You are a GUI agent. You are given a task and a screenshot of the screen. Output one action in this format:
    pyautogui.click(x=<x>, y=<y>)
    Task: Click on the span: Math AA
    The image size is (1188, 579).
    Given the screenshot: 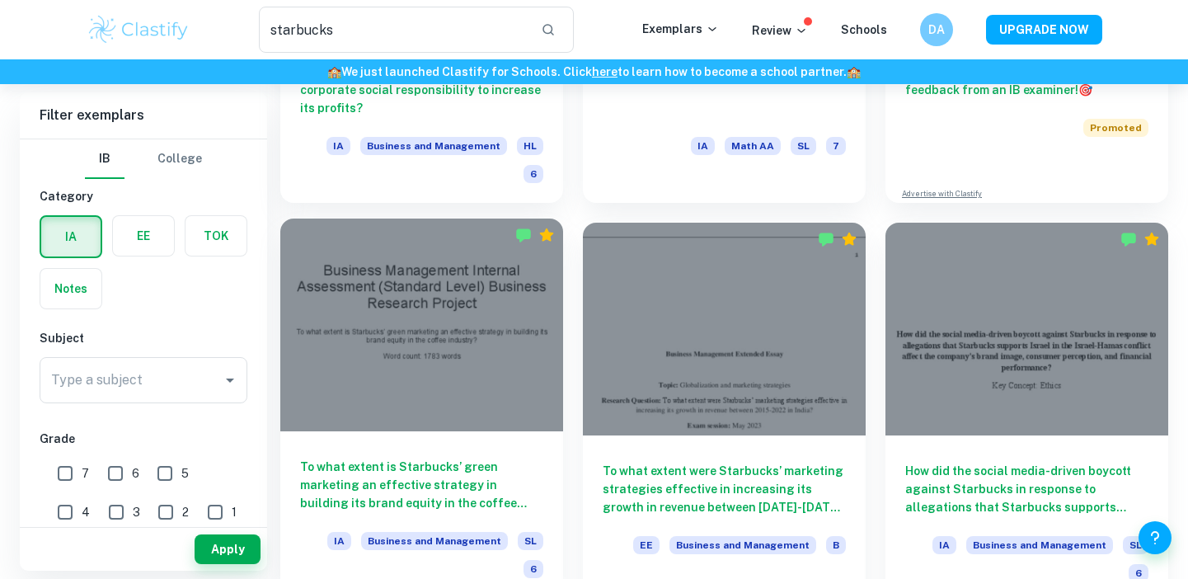 What is the action you would take?
    pyautogui.click(x=753, y=146)
    